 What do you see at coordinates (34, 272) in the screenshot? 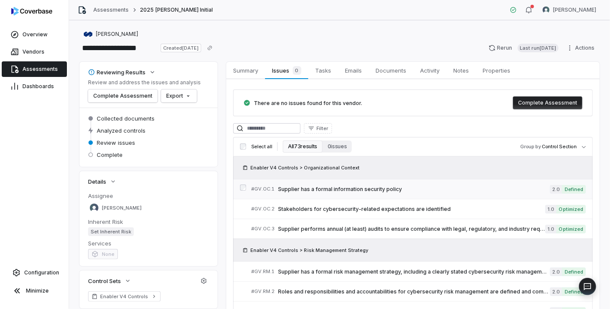
I see `a: Configuration` at bounding box center [34, 272].